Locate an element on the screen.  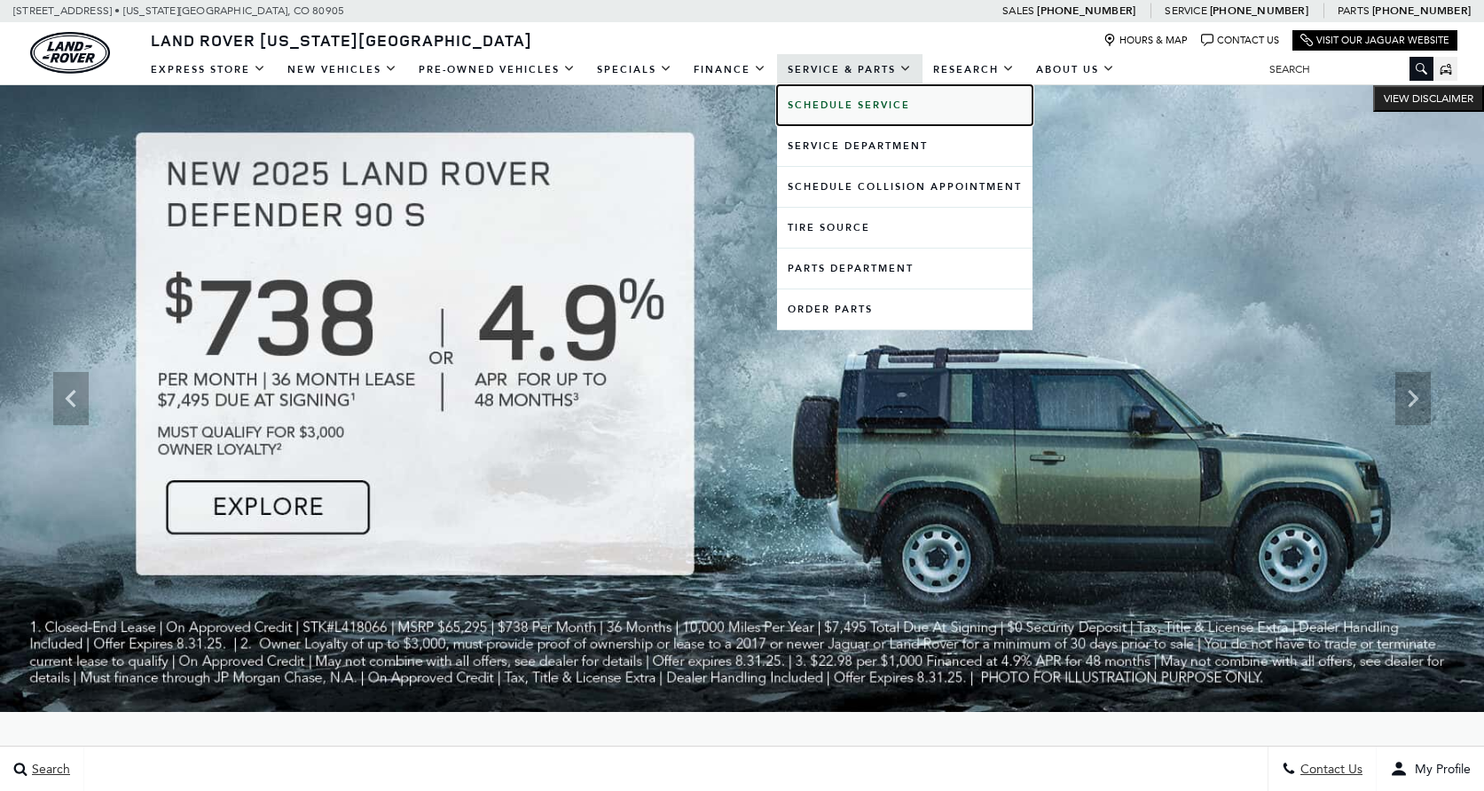
span: VIEW DISCLAIMER is located at coordinates (1428, 98).